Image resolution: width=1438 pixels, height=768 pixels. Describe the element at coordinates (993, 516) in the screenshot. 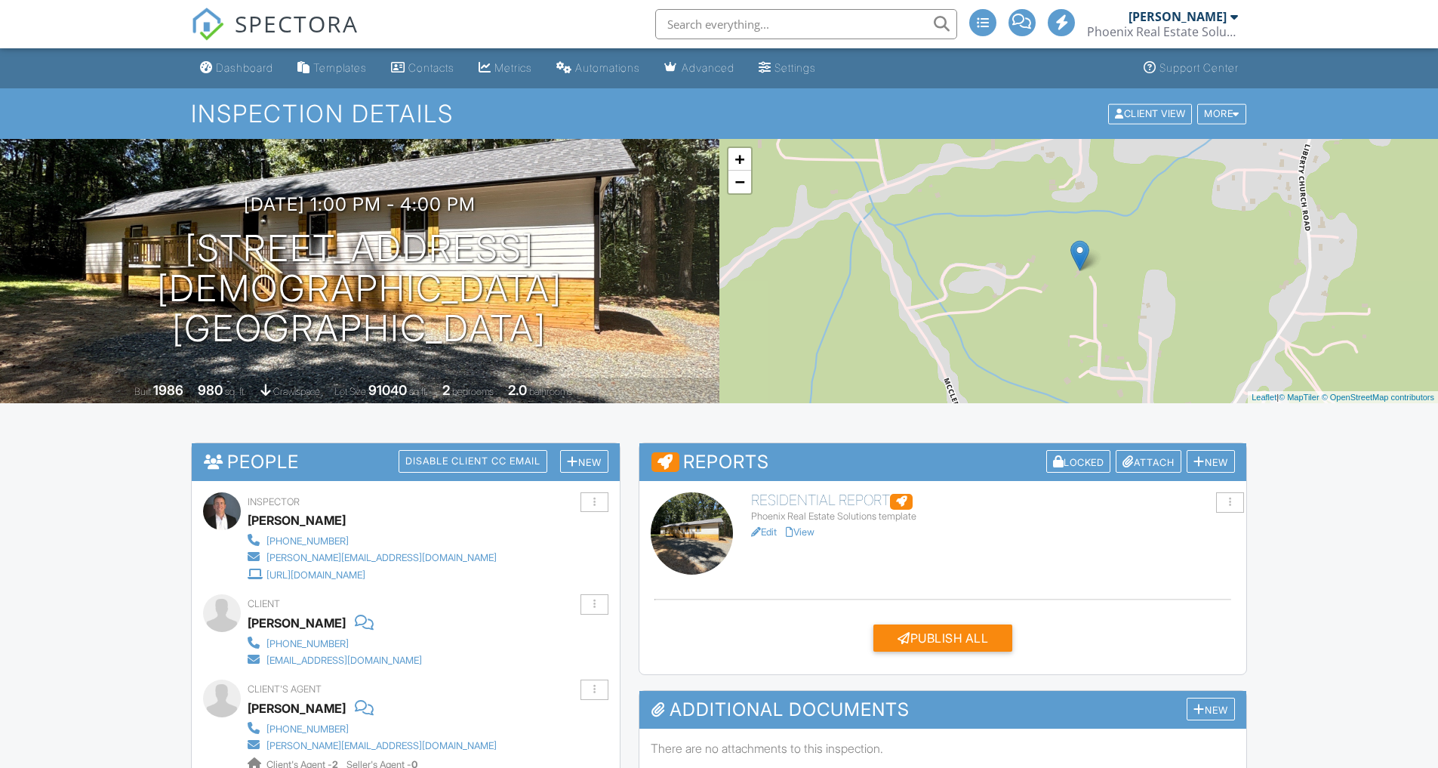

I see `div: Phoenix Real Estate Solutions template` at that location.